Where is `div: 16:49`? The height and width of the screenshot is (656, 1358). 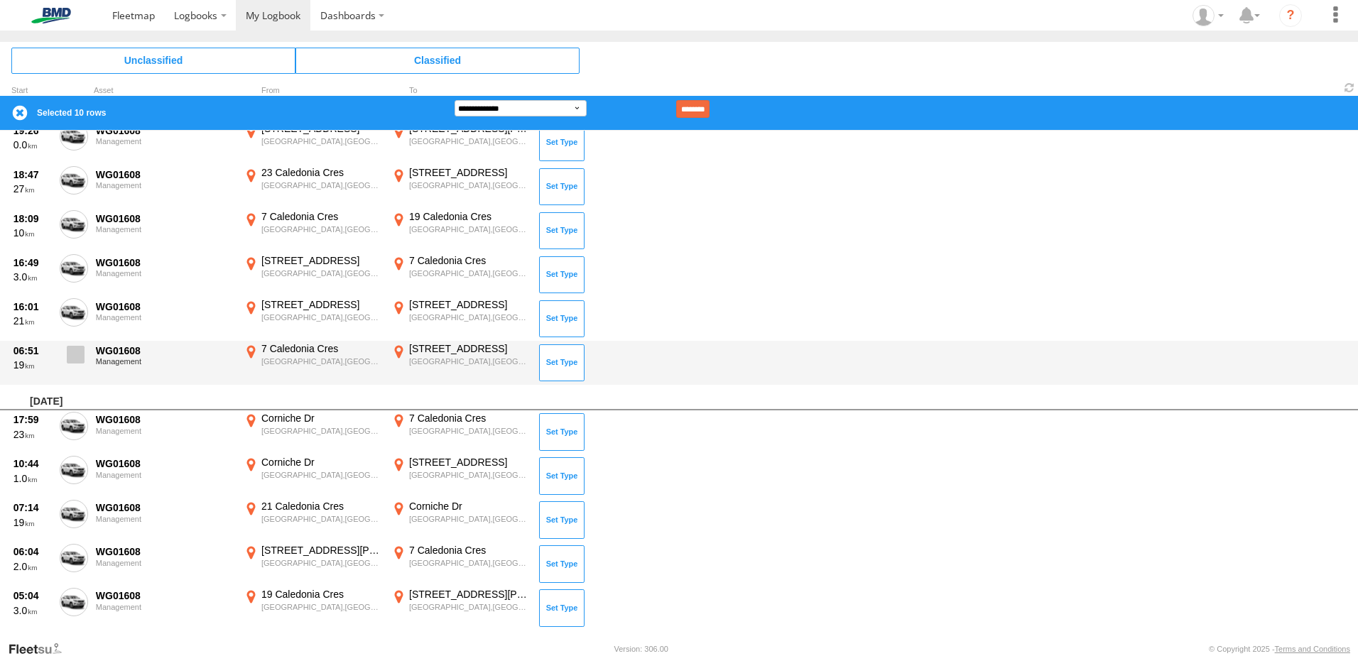
div: 16:49 is located at coordinates (33, 263).